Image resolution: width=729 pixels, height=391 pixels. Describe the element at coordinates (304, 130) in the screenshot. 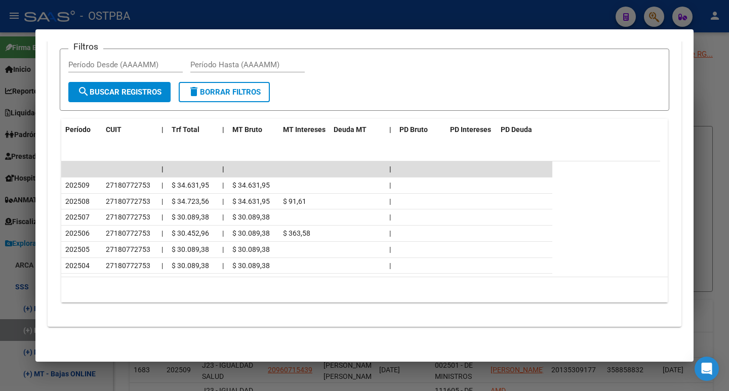

I see `span: MT Intereses` at that location.